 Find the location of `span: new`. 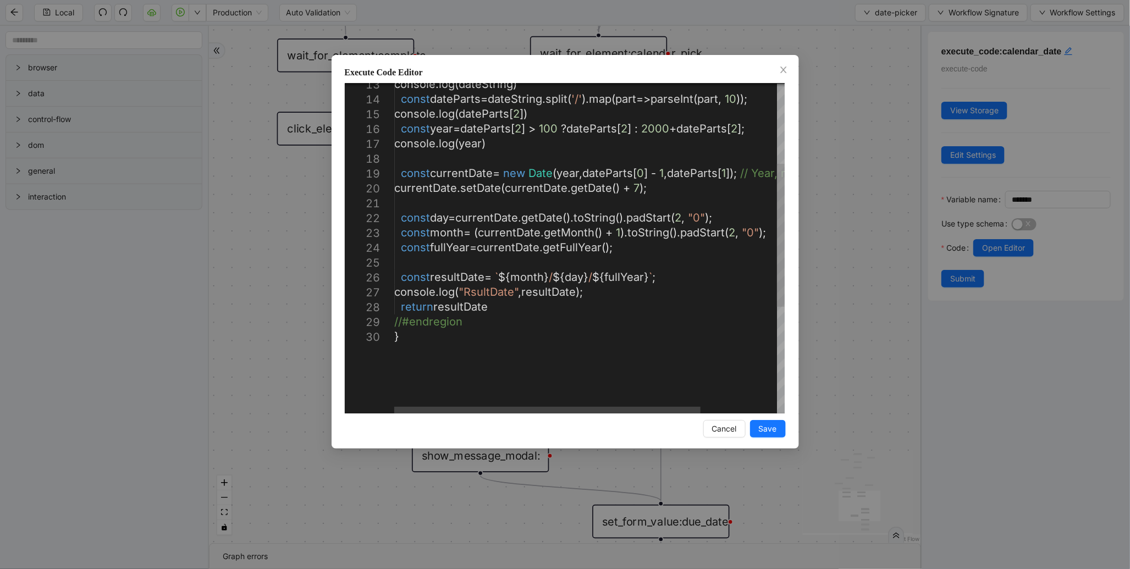

span: new is located at coordinates (514, 173).